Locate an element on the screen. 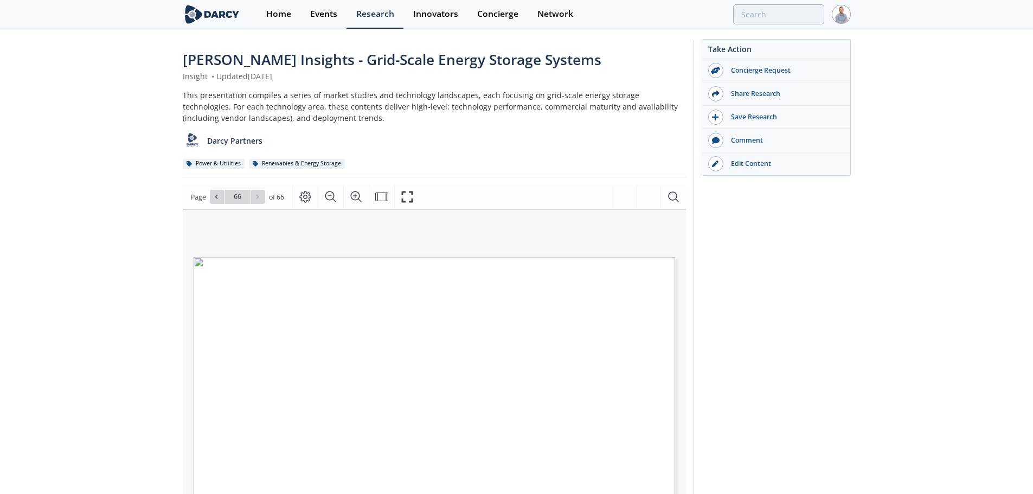 Image resolution: width=1033 pixels, height=494 pixels. div: Take Action is located at coordinates (776, 51).